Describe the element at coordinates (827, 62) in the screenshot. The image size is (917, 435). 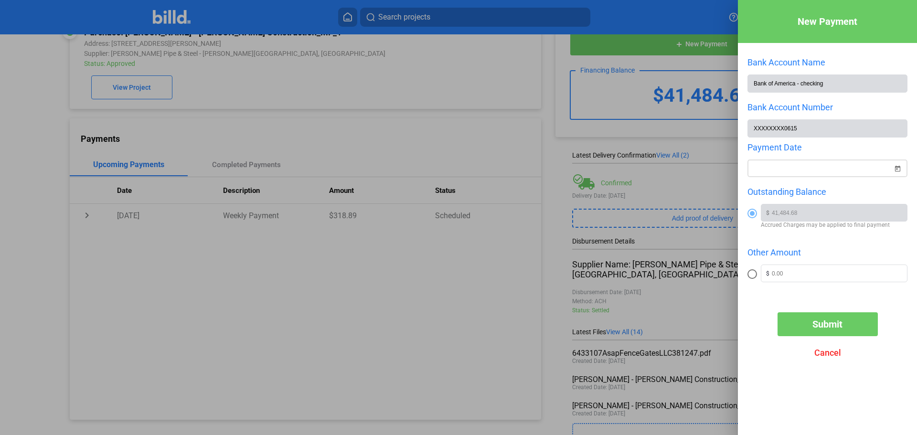
I see `div: Bank Account Name` at that location.